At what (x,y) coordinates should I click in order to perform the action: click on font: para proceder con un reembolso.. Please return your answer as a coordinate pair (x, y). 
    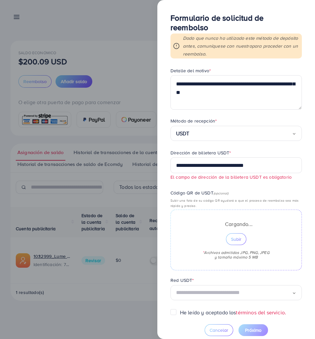
    Looking at the image, I should click on (241, 50).